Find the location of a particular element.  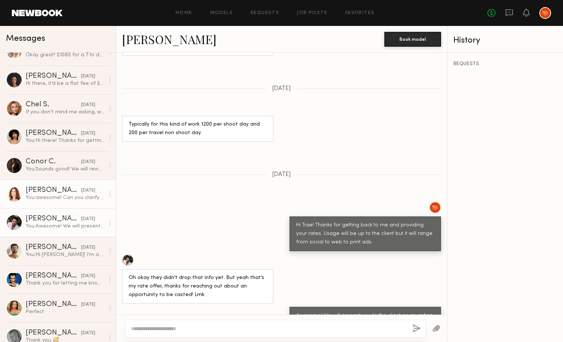

div: Hi Trae! Thanks for getting back to me and providing your rates. Usage will be up to the client b... is located at coordinates (365, 234).